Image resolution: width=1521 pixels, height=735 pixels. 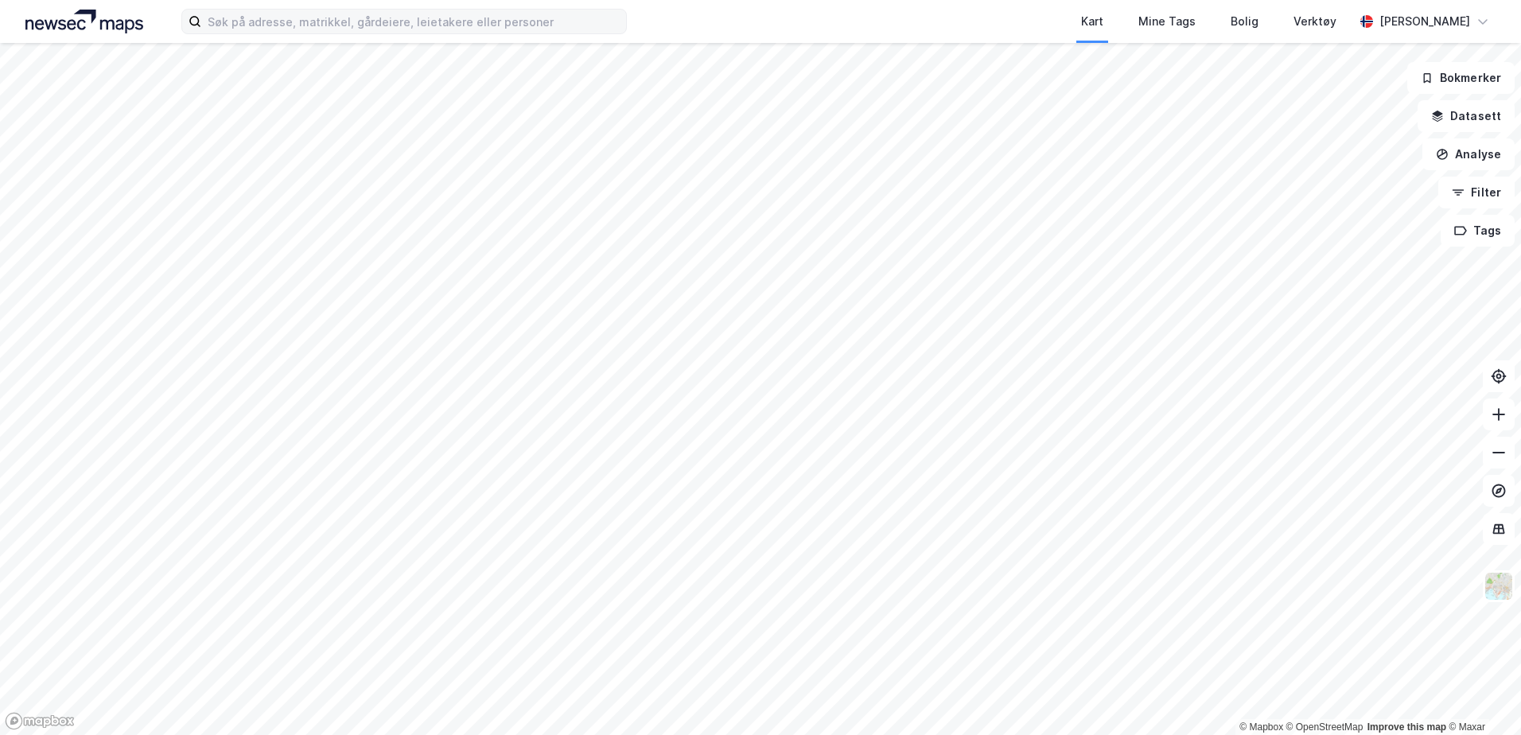 I want to click on a: OpenStreetMap, so click(x=1324, y=727).